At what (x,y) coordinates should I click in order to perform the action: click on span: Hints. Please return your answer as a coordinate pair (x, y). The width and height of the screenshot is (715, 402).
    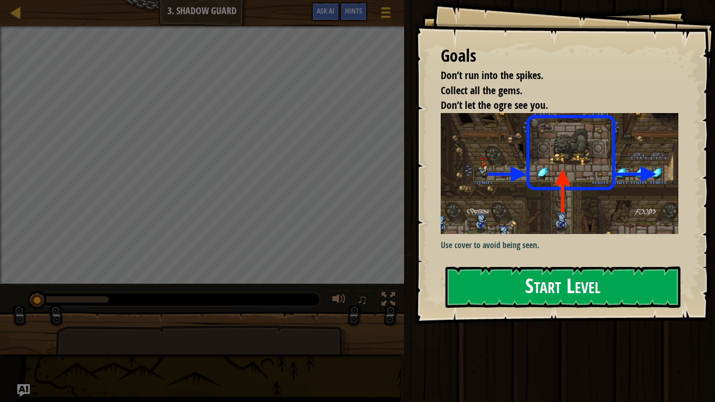
    Looking at the image, I should click on (353, 10).